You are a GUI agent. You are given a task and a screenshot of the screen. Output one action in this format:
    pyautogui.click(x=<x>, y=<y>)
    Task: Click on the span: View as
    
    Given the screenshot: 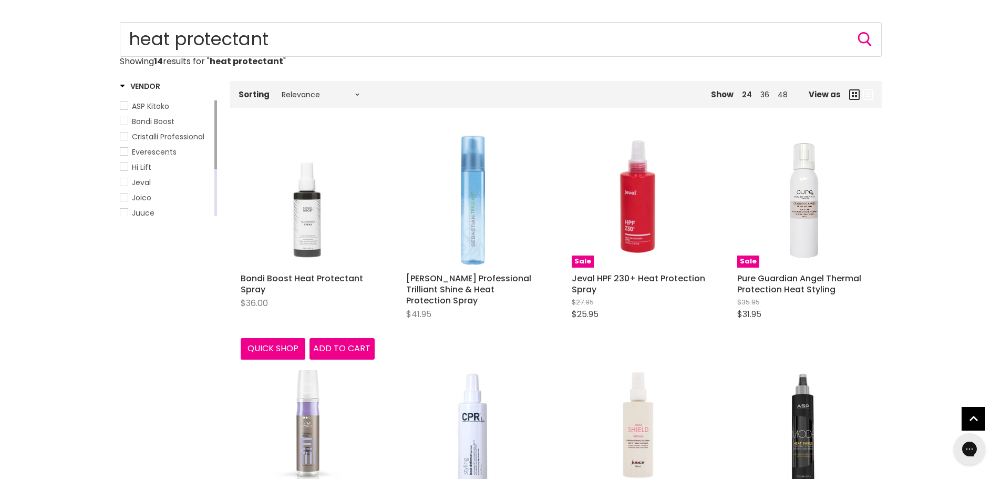 What is the action you would take?
    pyautogui.click(x=824, y=94)
    